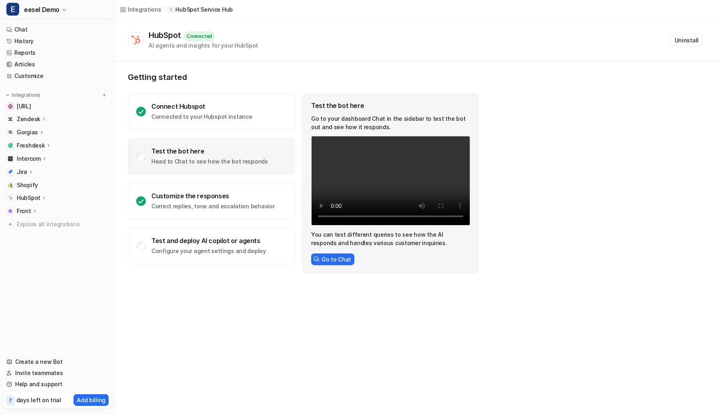  I want to click on a: Integrations, so click(141, 9).